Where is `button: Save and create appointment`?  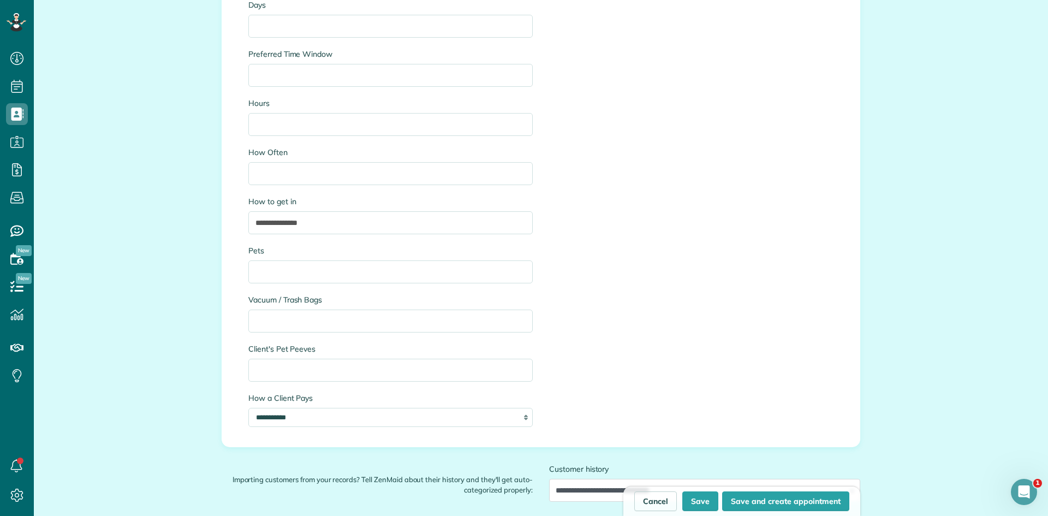
button: Save and create appointment is located at coordinates (786, 501).